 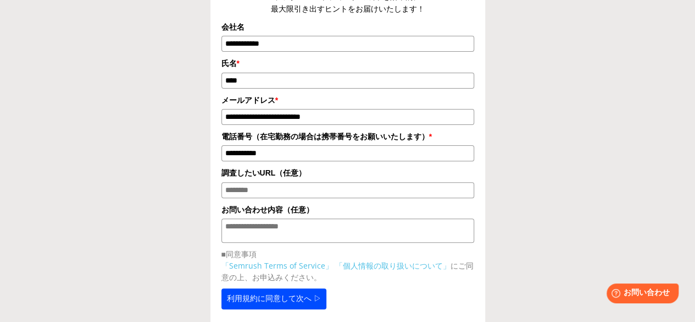 What do you see at coordinates (348, 63) in the screenshot?
I see `label: 氏名` at bounding box center [348, 63].